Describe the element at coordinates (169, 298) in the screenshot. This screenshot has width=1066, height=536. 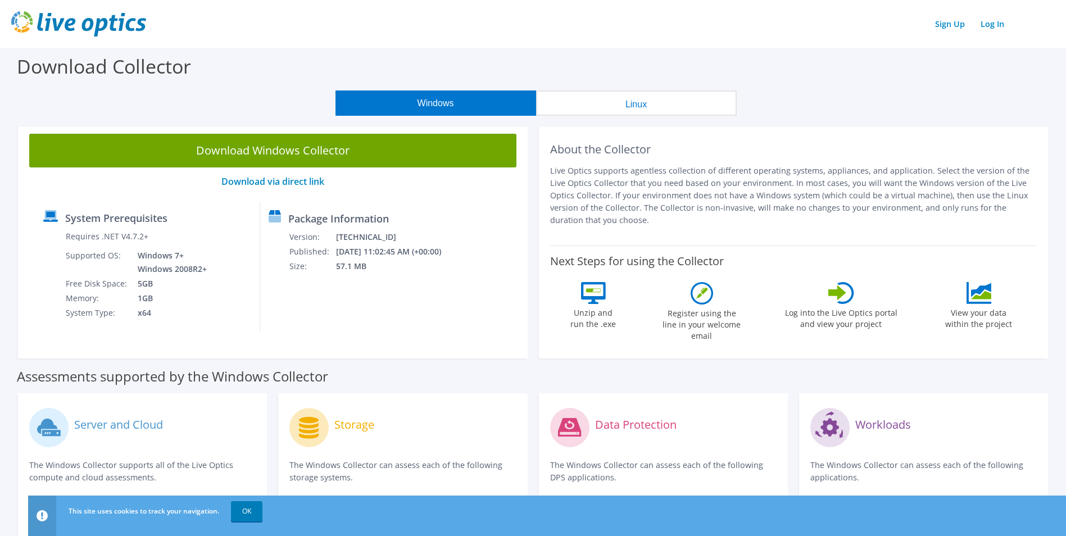
I see `td: 1GB` at that location.